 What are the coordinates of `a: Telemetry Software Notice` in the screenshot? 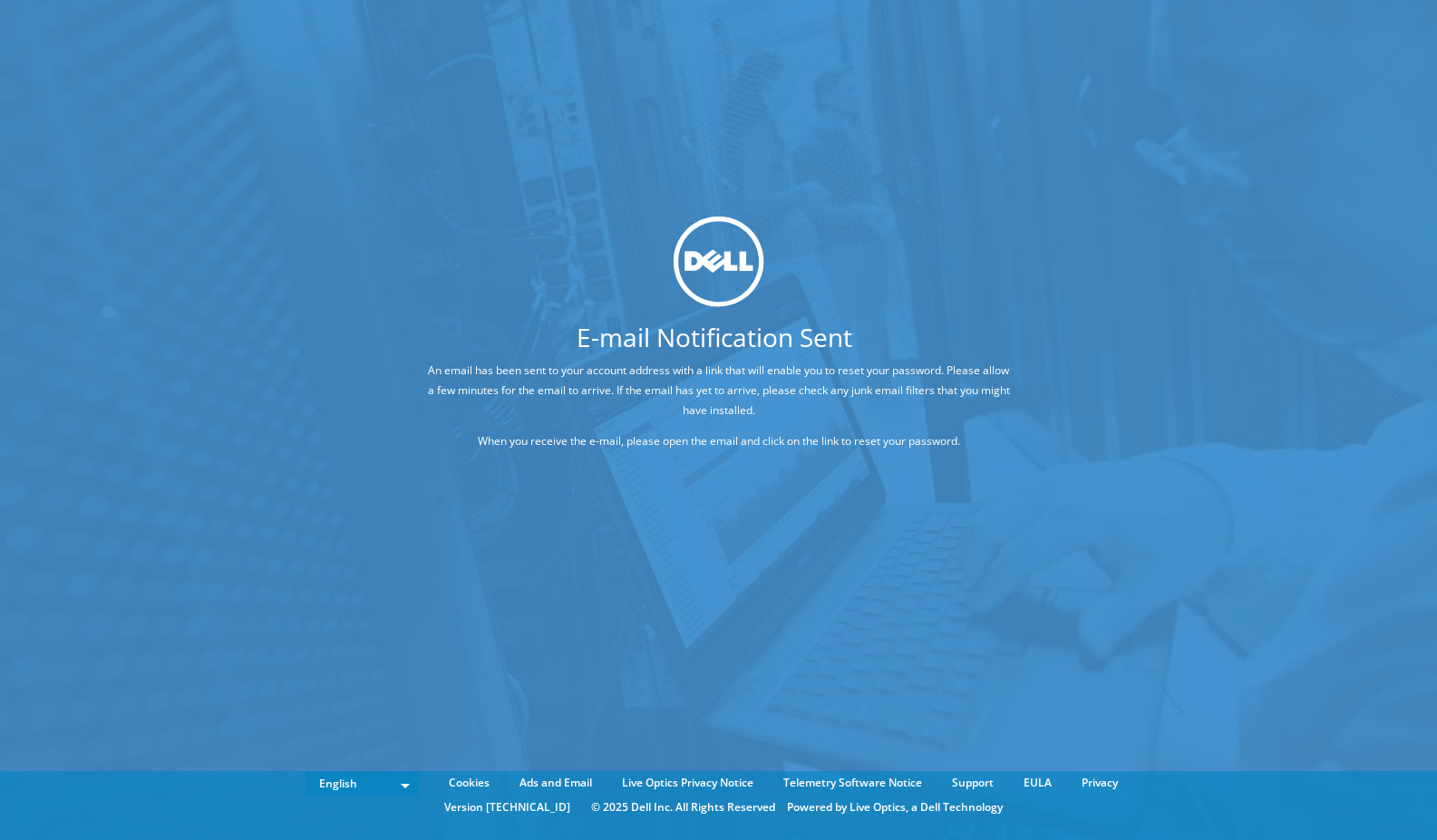 It's located at (852, 783).